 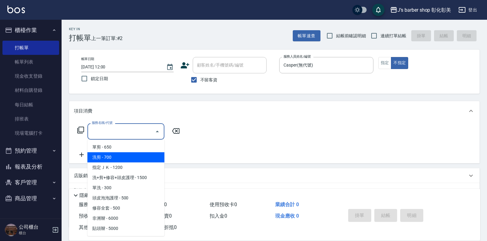 What do you see at coordinates (126, 167) in the screenshot?
I see `span: 指定ＪＫ - 1200` at bounding box center [126, 167].